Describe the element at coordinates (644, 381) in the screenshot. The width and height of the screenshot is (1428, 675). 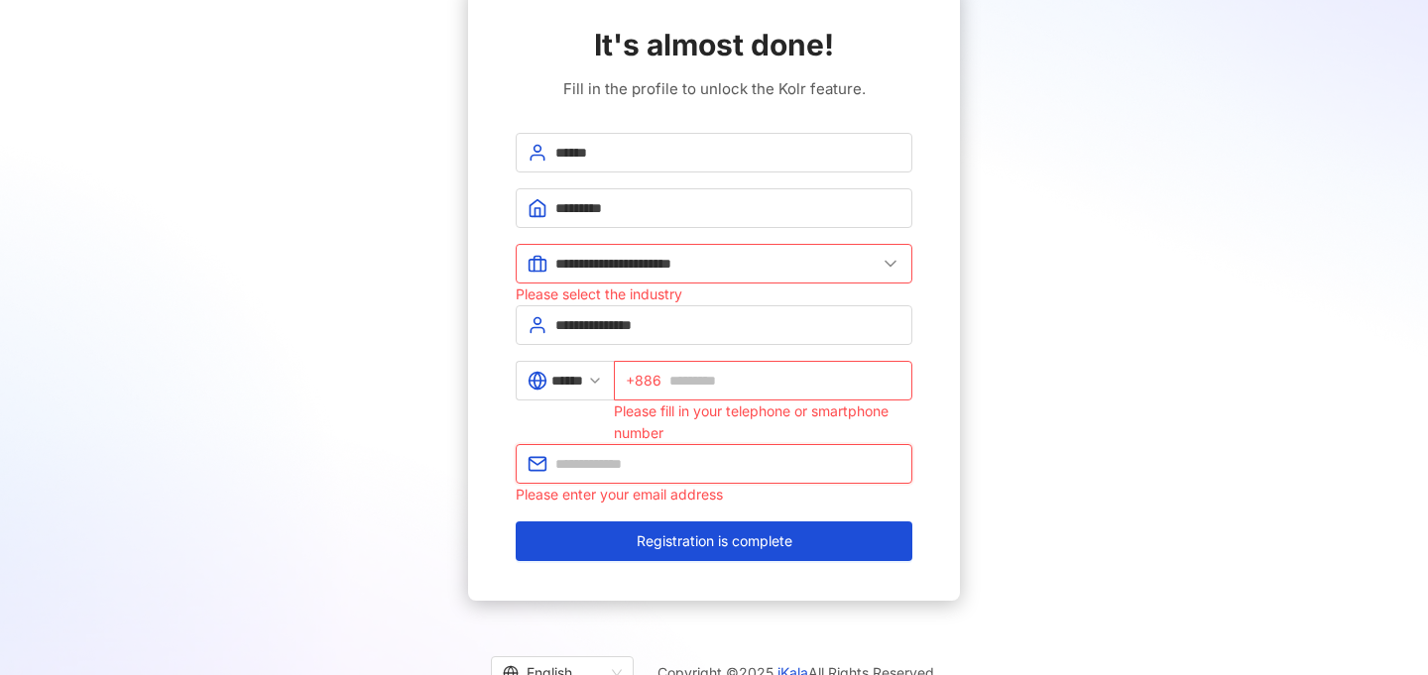
I see `span: +886` at that location.